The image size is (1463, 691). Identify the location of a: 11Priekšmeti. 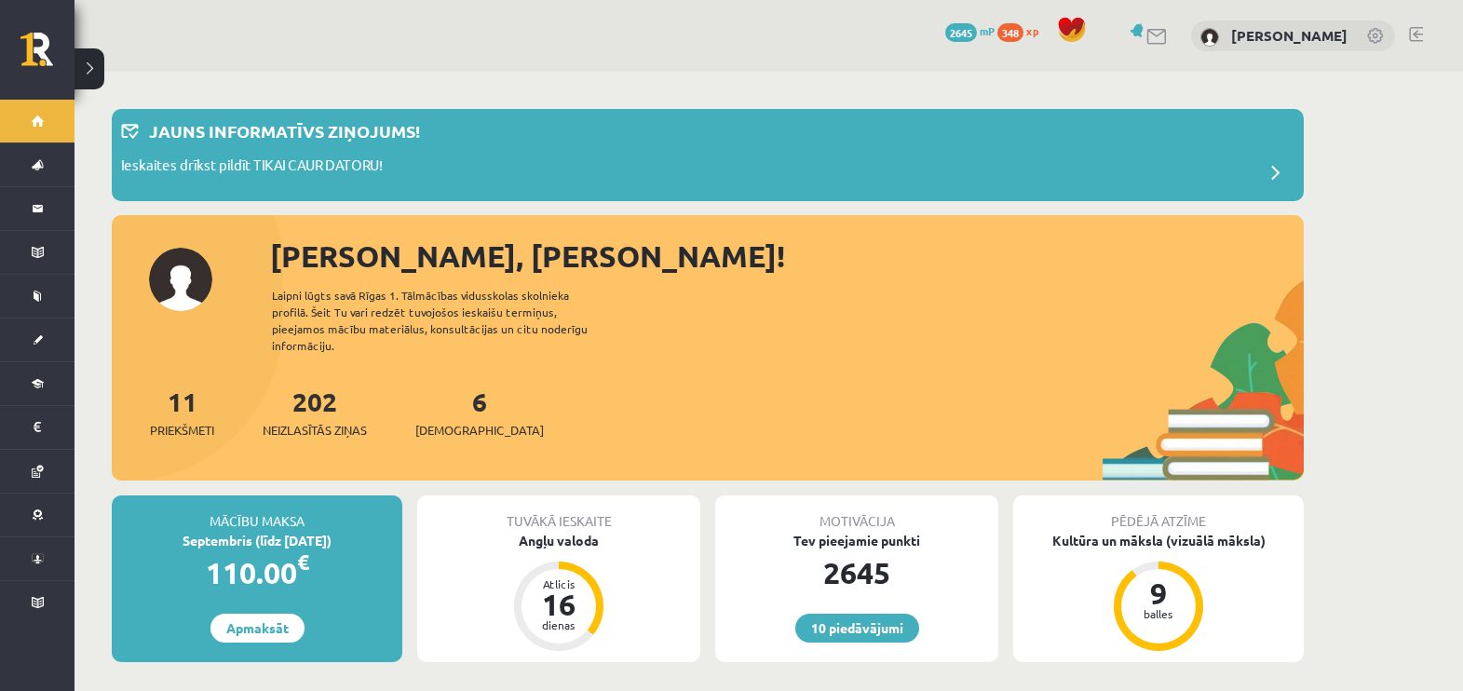
(182, 412).